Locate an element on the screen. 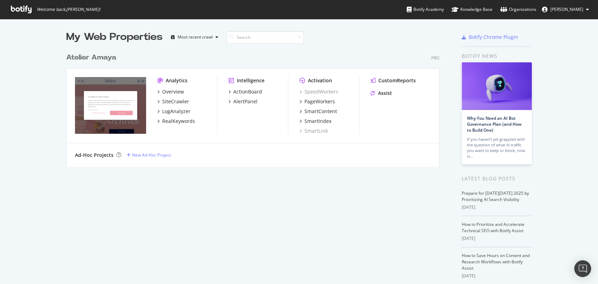 The image size is (598, 284). a: LogAnalyzer is located at coordinates (174, 111).